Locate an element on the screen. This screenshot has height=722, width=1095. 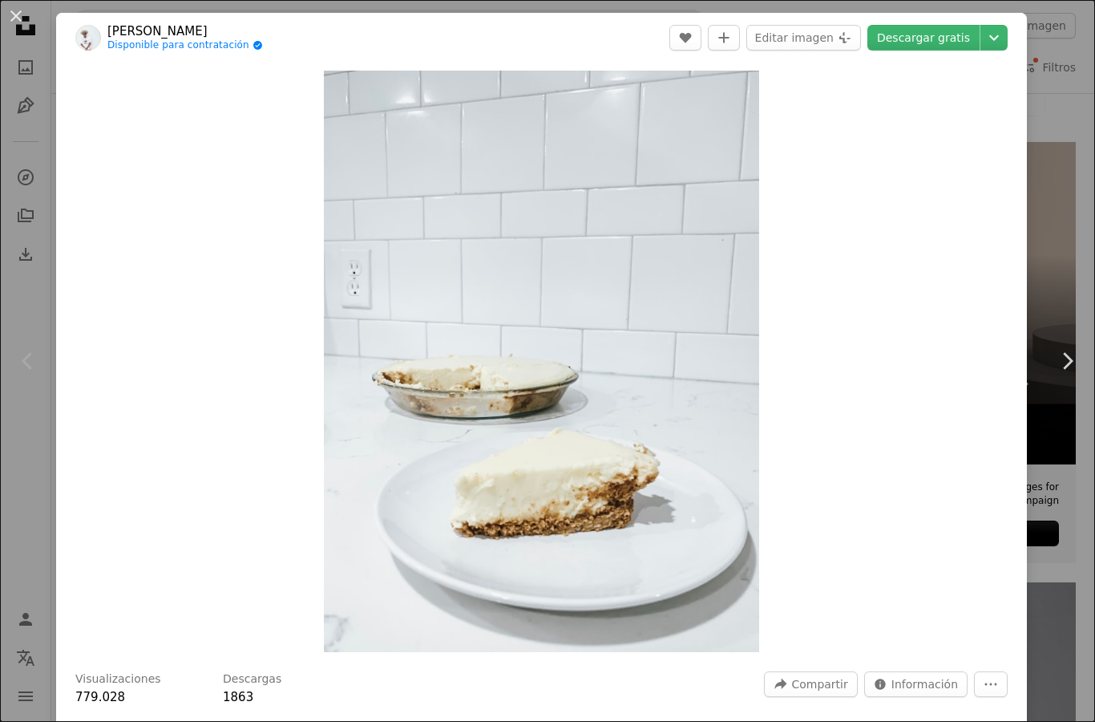
h3: Descargas is located at coordinates (252, 679).